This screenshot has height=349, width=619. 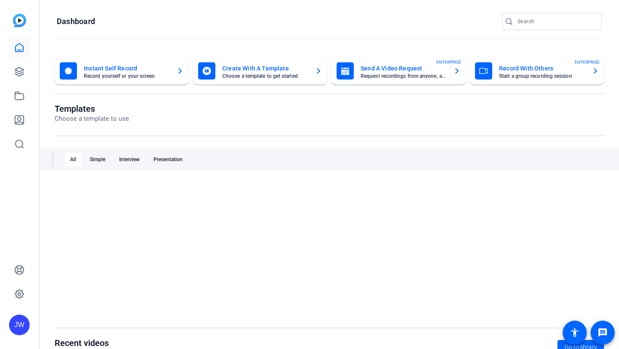 What do you see at coordinates (19, 325) in the screenshot?
I see `div: JW` at bounding box center [19, 325].